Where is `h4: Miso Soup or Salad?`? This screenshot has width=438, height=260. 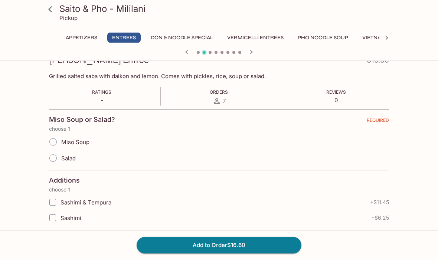 h4: Miso Soup or Salad? is located at coordinates (82, 120).